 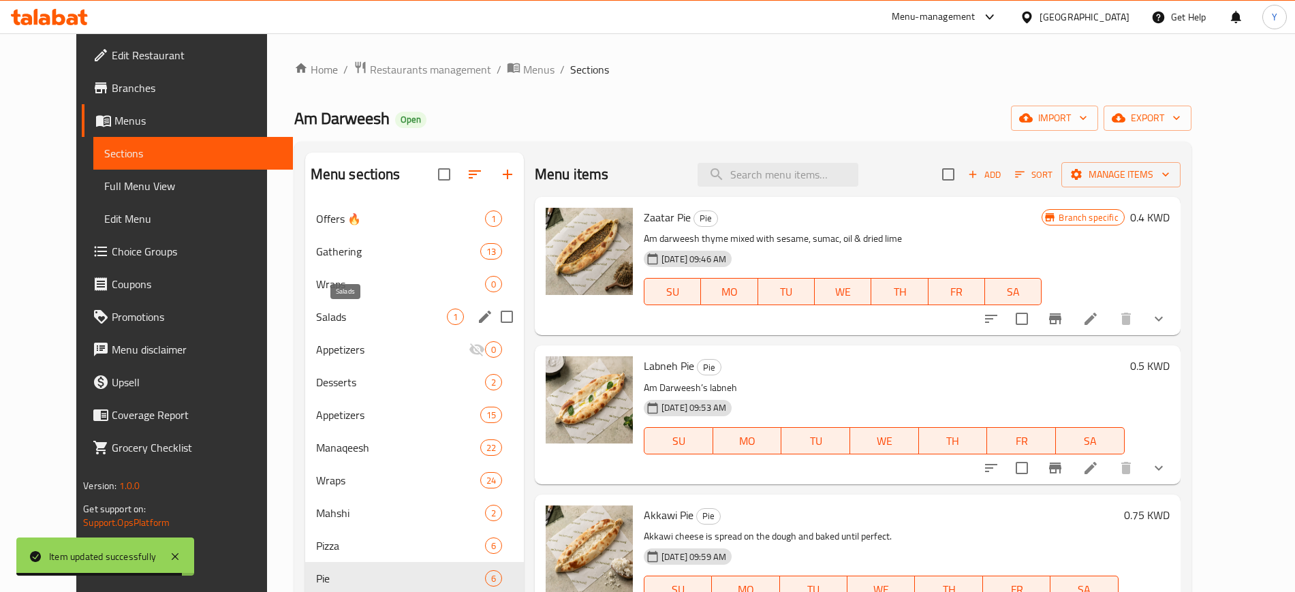 What do you see at coordinates (356, 174) in the screenshot?
I see `h2: Menu sections` at bounding box center [356, 174].